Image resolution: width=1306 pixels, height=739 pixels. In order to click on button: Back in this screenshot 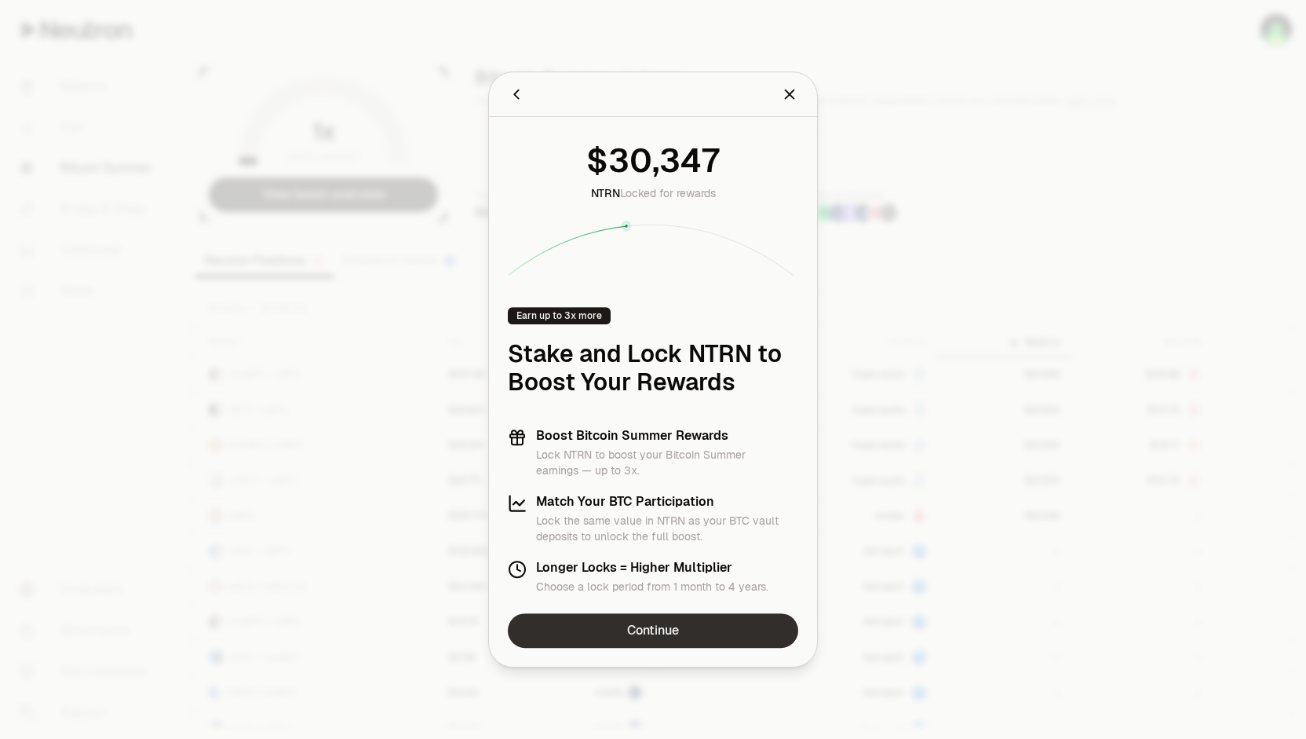, I will do `click(516, 94)`.